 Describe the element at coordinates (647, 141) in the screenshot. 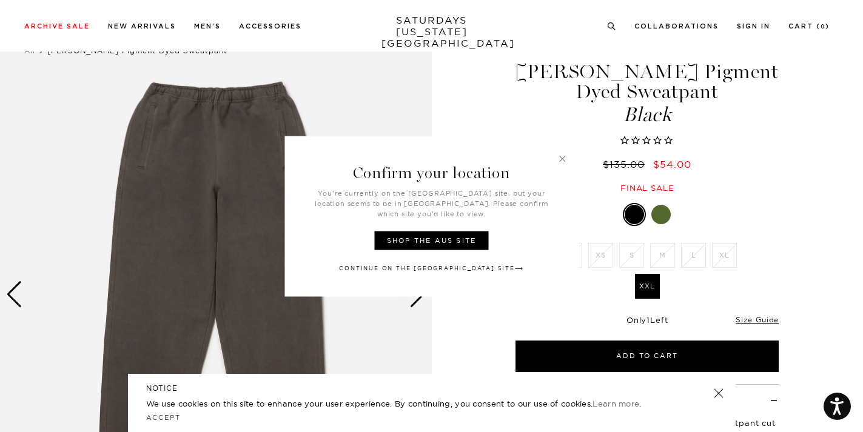

I see `span: Rated 0.0 out of 5 stars 0 reviews` at that location.